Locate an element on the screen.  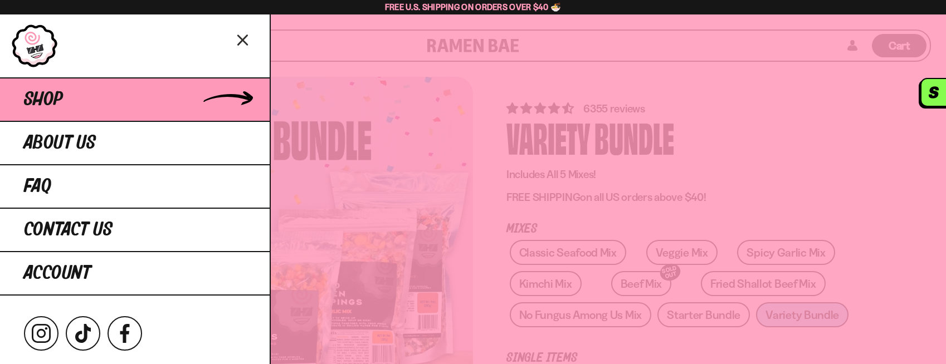
span: Contact Us is located at coordinates (68, 230).